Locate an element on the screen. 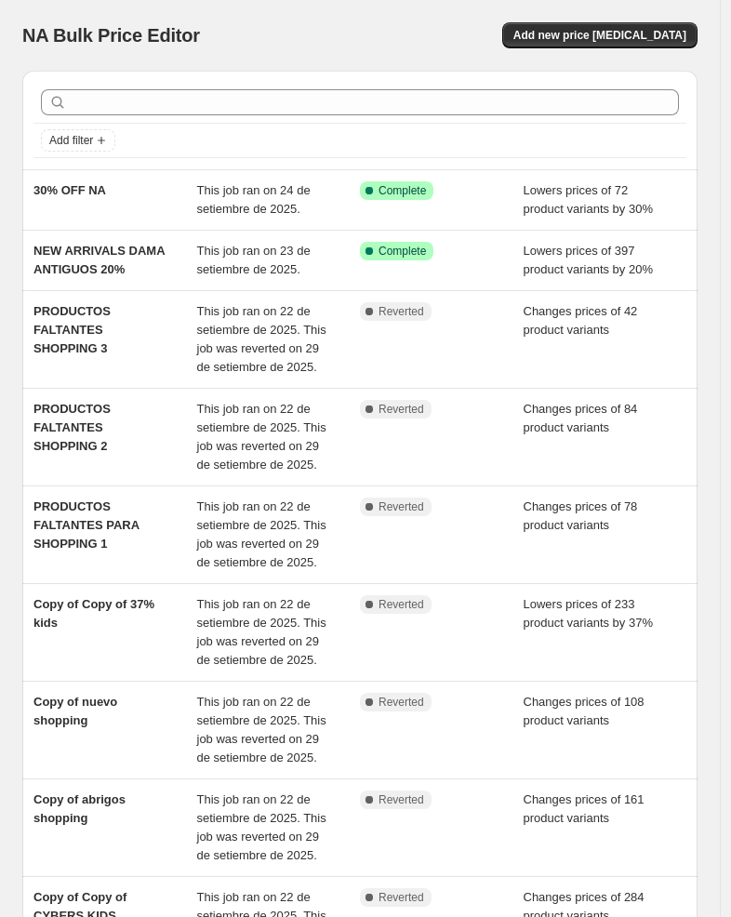 This screenshot has width=731, height=917. button: Add filter is located at coordinates (78, 140).